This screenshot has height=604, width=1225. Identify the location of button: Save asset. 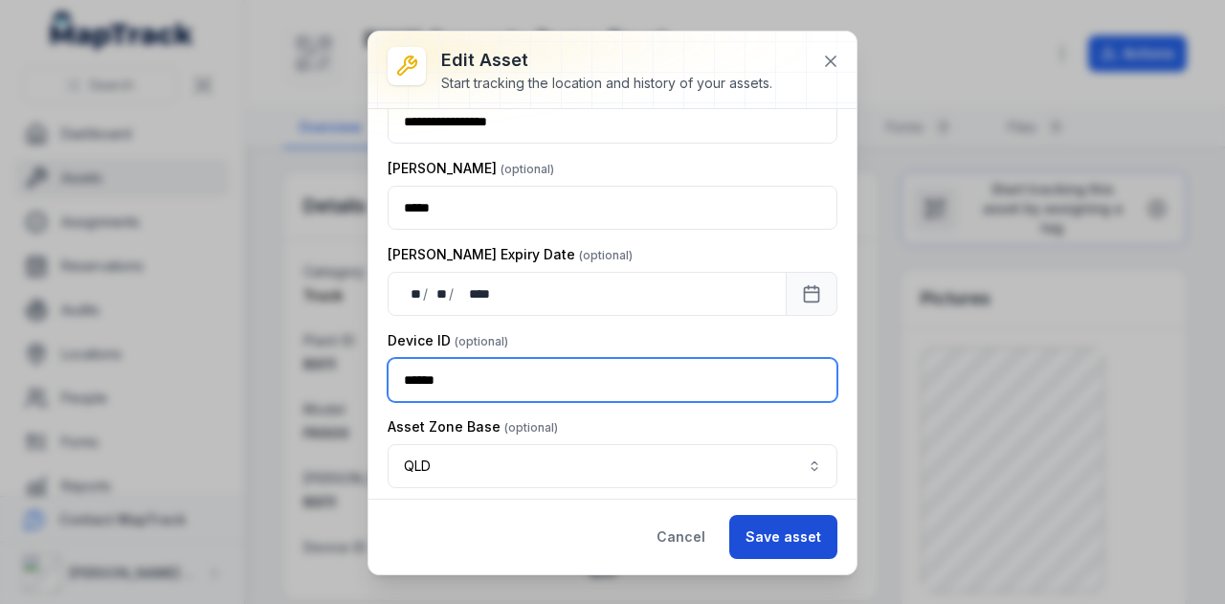
(783, 537).